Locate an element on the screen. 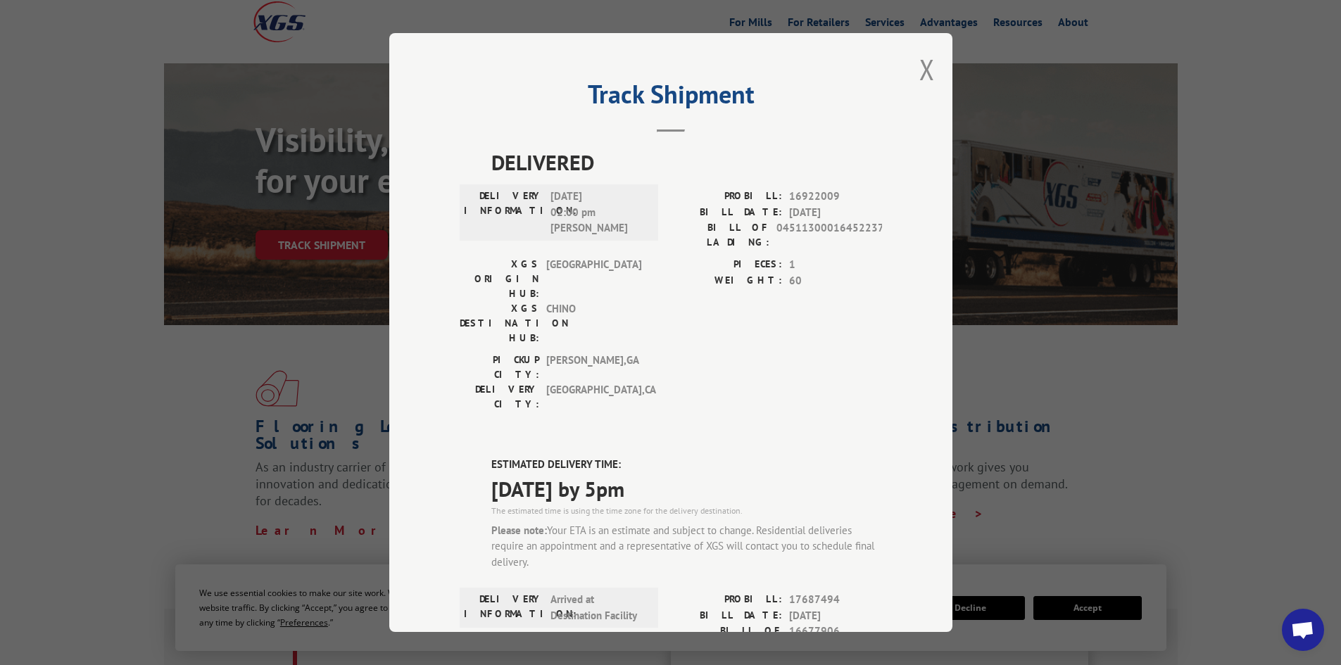  button: Close modal is located at coordinates (927, 69).